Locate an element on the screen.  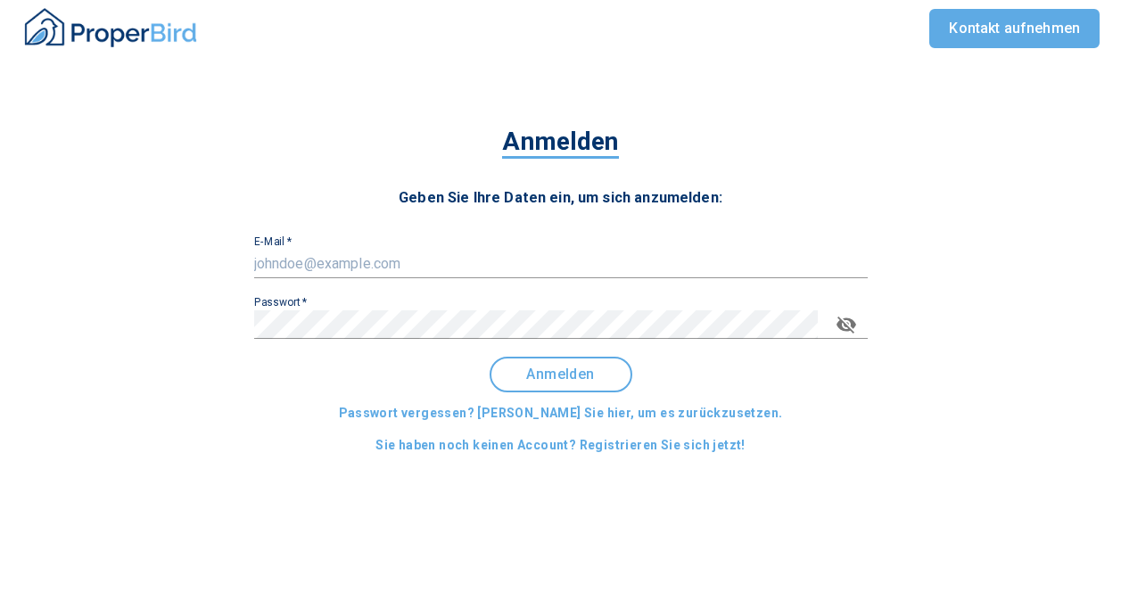
label: Passwort is located at coordinates (281, 302).